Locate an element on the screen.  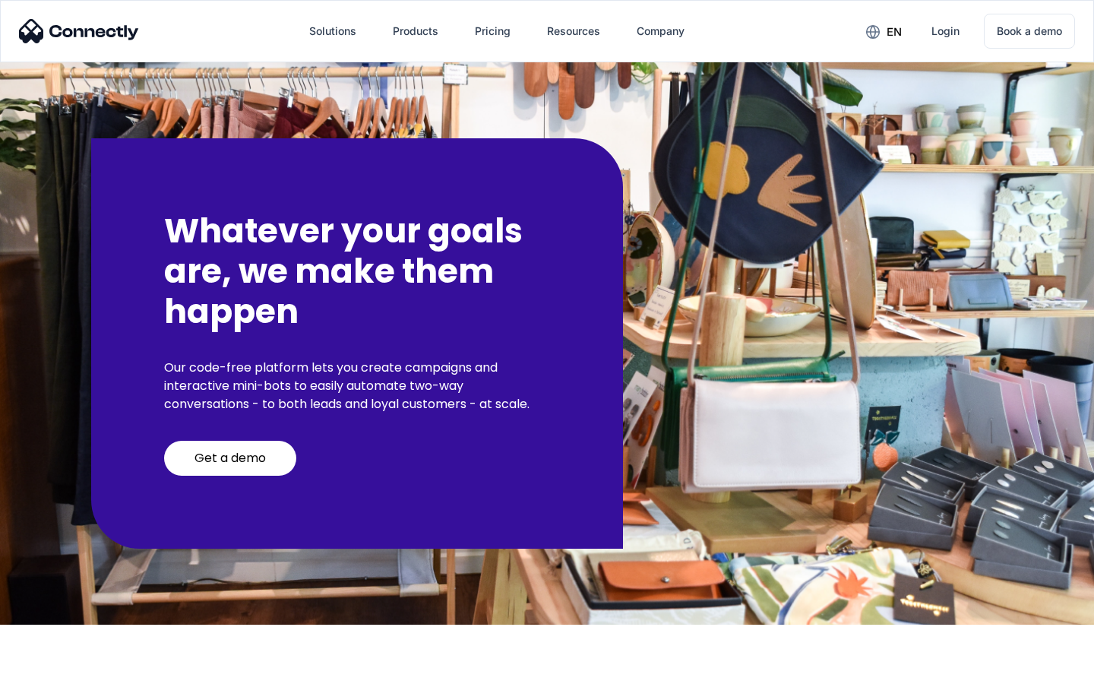
div: Company is located at coordinates (660, 31).